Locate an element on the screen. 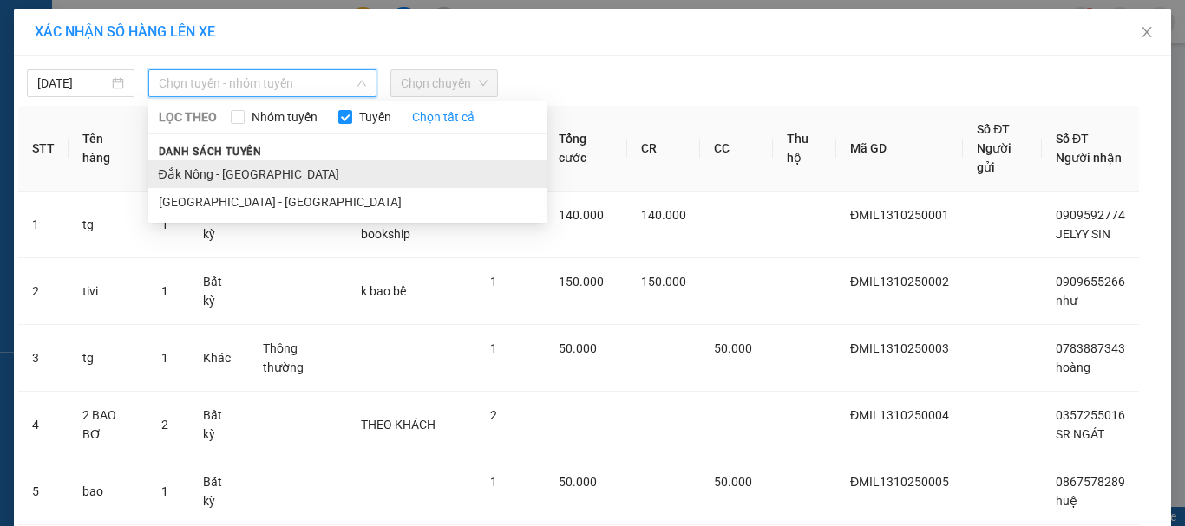  span: huệ is located at coordinates (1066, 501).